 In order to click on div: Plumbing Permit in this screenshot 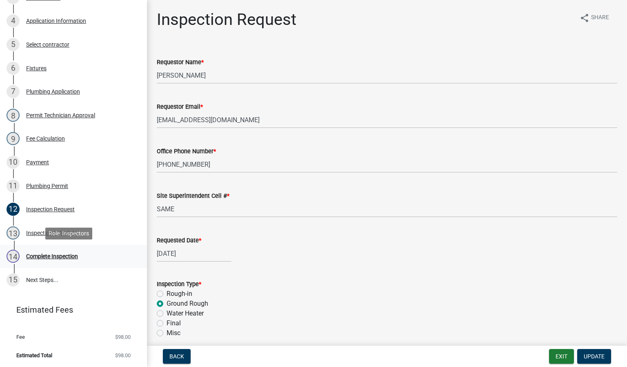, I will do `click(47, 186)`.